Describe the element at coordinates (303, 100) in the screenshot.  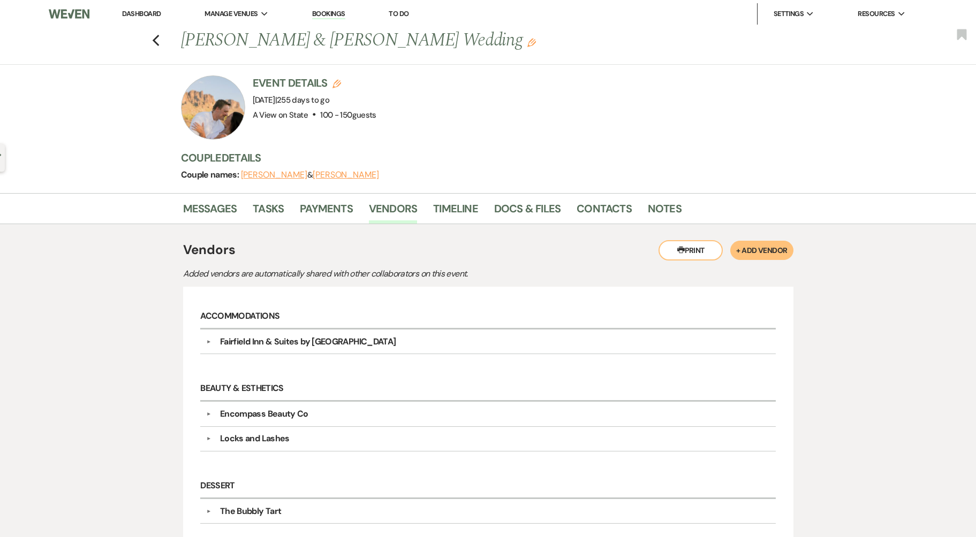
I see `span: 255 days to go` at that location.